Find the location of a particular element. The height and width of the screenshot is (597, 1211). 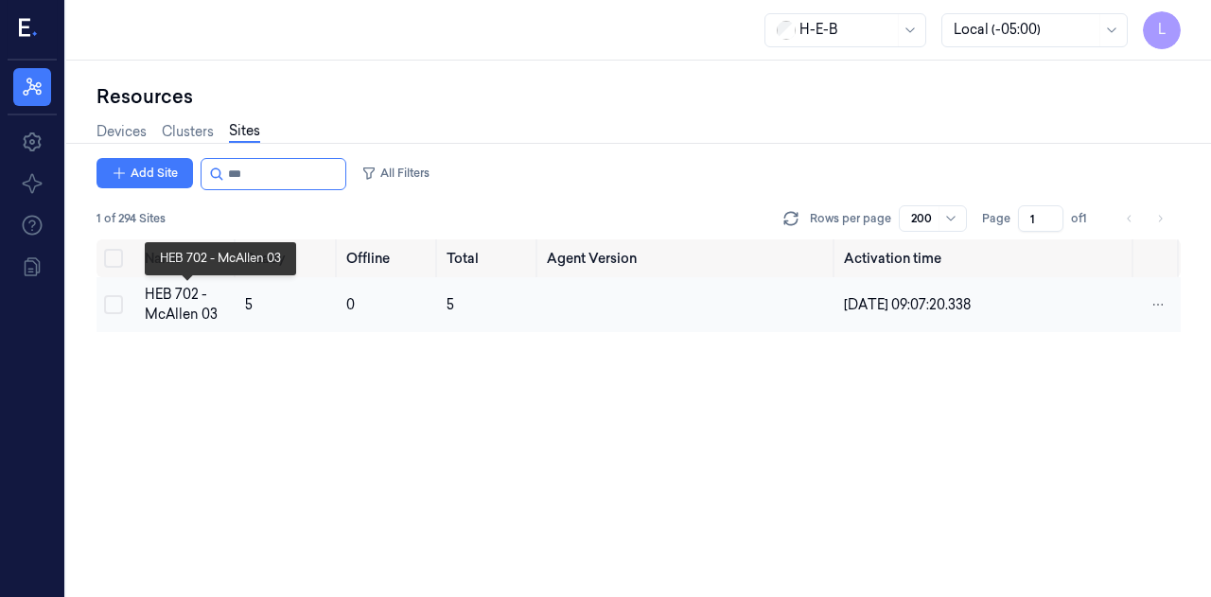

span: 0 is located at coordinates (350, 305).